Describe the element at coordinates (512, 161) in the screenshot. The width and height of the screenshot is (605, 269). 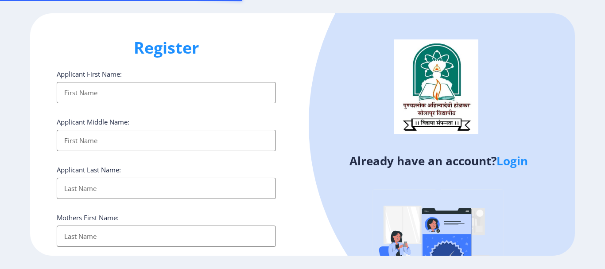
I see `a: Login` at that location.